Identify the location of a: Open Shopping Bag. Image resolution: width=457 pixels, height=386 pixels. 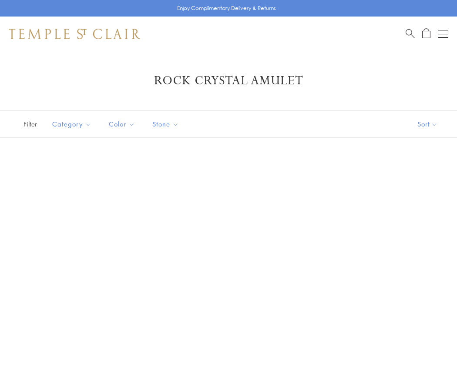
(426, 33).